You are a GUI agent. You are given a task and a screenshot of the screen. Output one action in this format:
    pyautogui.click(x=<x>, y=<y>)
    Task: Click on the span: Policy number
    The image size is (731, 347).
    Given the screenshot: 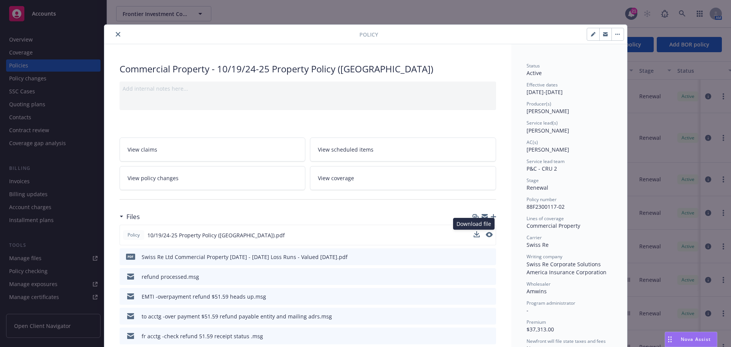 What is the action you would take?
    pyautogui.click(x=541, y=199)
    